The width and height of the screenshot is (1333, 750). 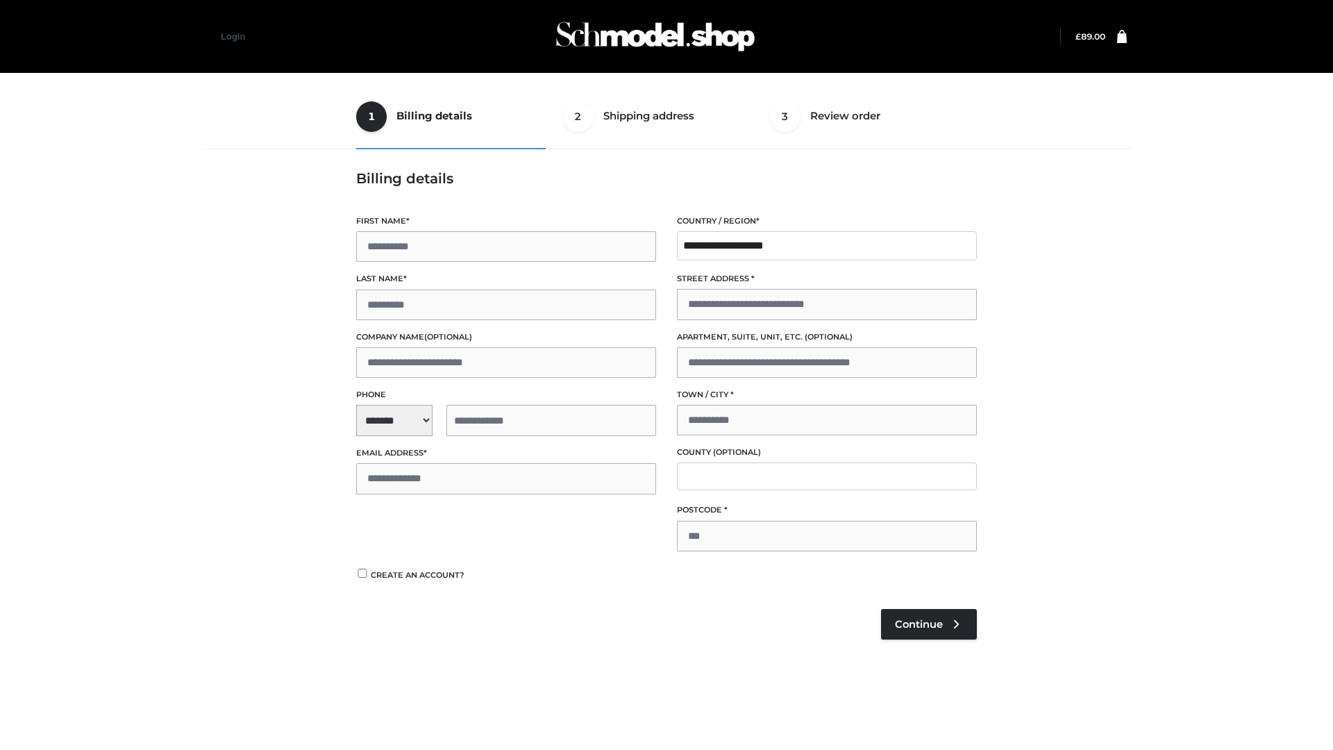 I want to click on img: Schmodel Admin 964, so click(x=656, y=36).